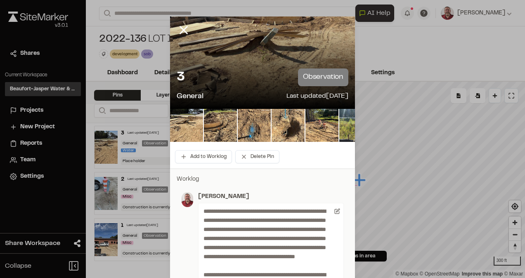 The width and height of the screenshot is (525, 278). What do you see at coordinates (188, 200) in the screenshot?
I see `img: photo` at bounding box center [188, 200].